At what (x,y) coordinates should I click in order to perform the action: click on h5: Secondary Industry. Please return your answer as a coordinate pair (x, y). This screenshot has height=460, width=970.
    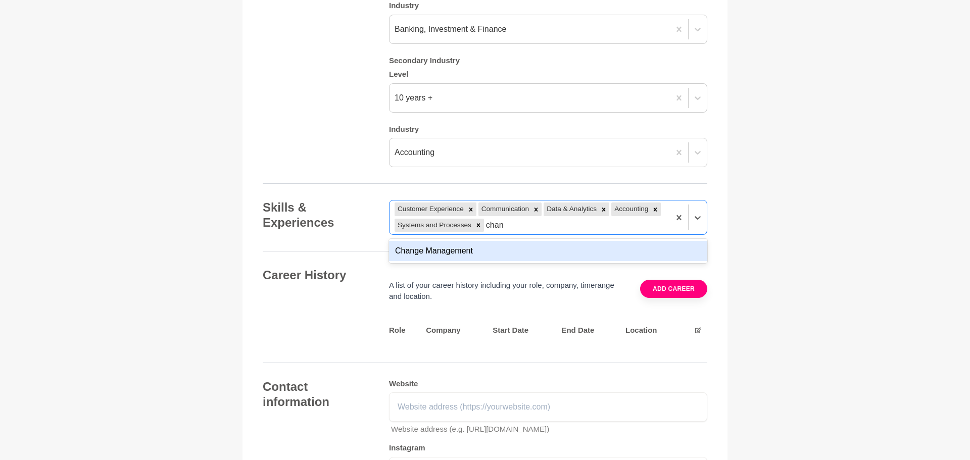
    Looking at the image, I should click on (548, 61).